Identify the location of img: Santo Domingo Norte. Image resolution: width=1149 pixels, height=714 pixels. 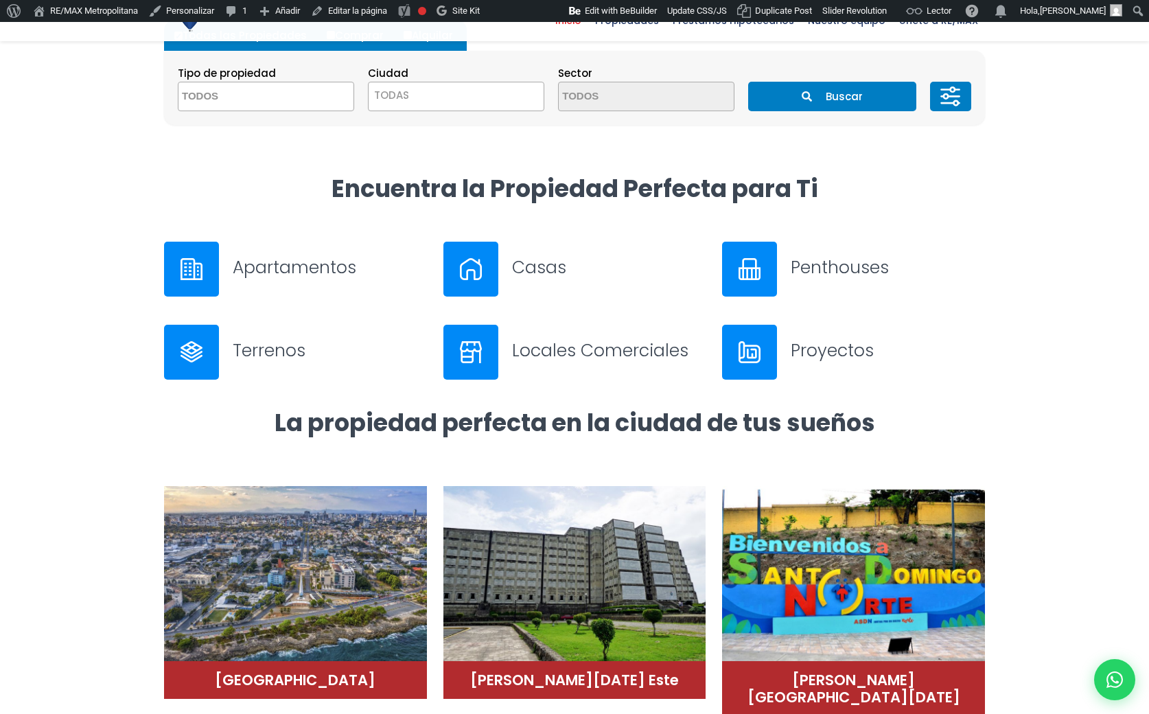
(853, 579).